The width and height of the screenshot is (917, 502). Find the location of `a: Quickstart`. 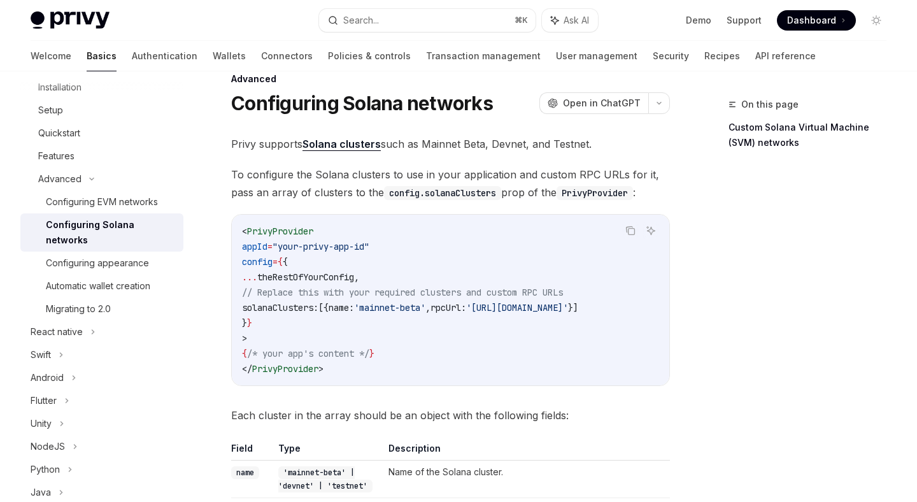

a: Quickstart is located at coordinates (102, 133).